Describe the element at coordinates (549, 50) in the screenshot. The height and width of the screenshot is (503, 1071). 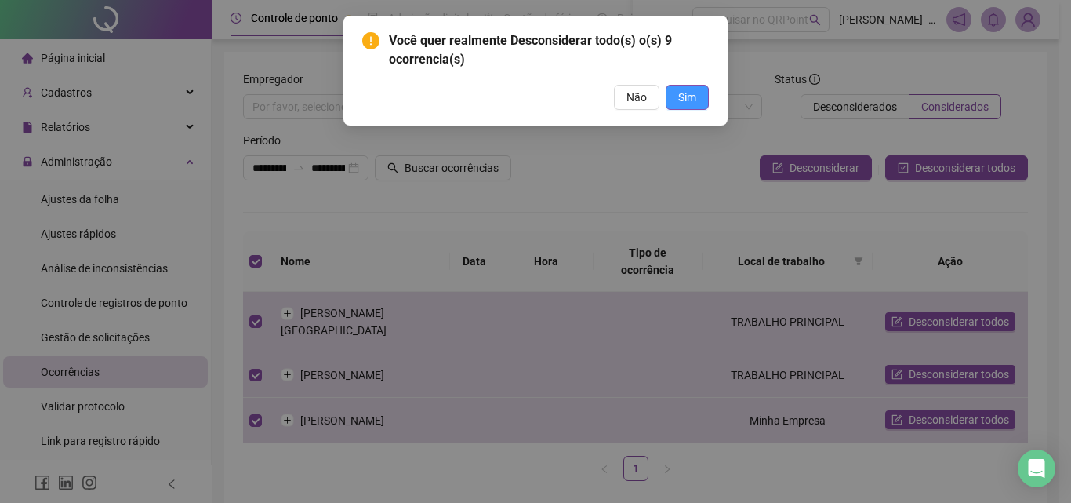
I see `span: Você quer realmente Desconsiderar todo(s) o(s) 9 ocorrencia(s)` at that location.